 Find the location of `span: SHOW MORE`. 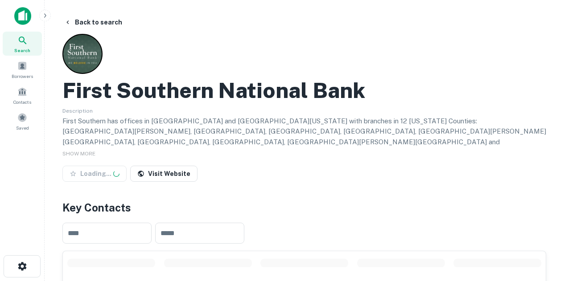

span: SHOW MORE is located at coordinates (79, 154).